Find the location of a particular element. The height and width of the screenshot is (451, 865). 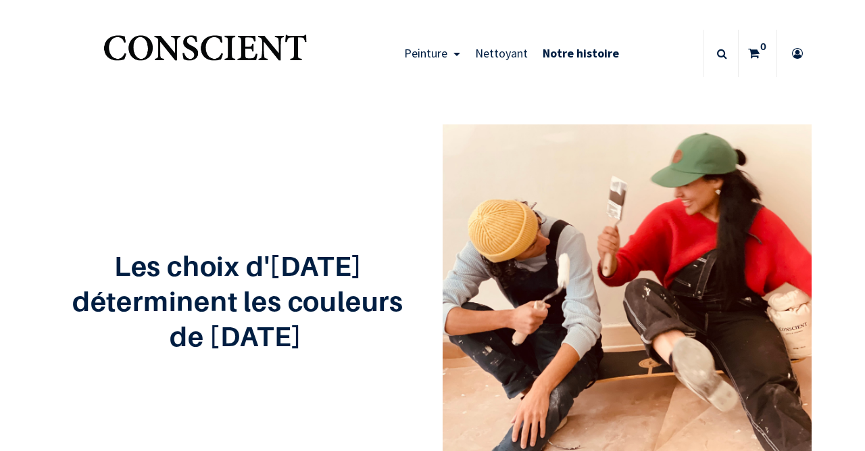

span: Logo of Conscient is located at coordinates (205, 53).